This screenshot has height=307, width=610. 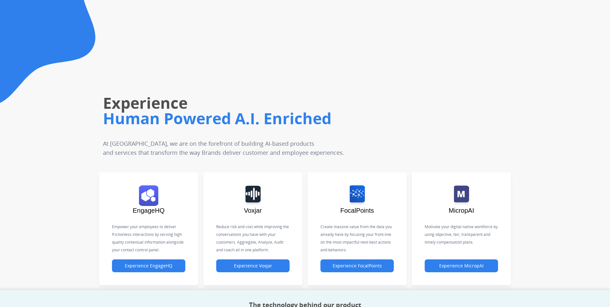 I want to click on a: Experience FocalPoints, so click(x=357, y=266).